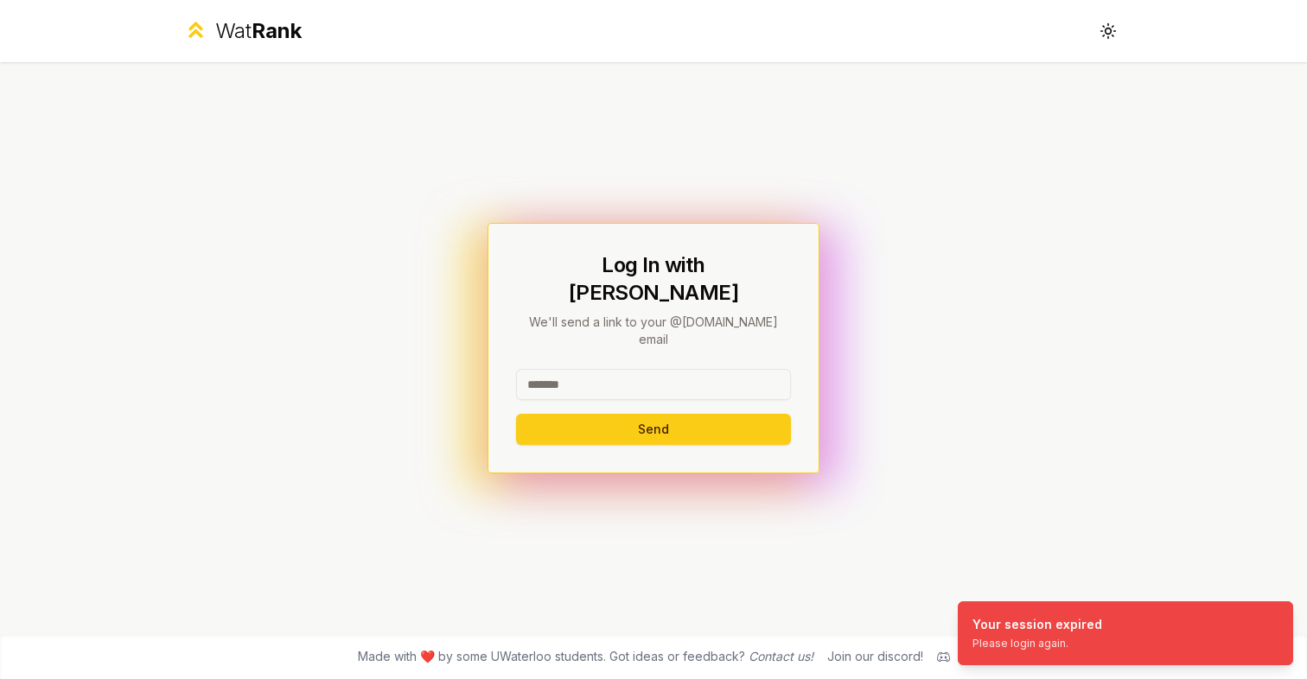 The width and height of the screenshot is (1307, 679). Describe the element at coordinates (1037, 644) in the screenshot. I see `div: Please login again.` at that location.